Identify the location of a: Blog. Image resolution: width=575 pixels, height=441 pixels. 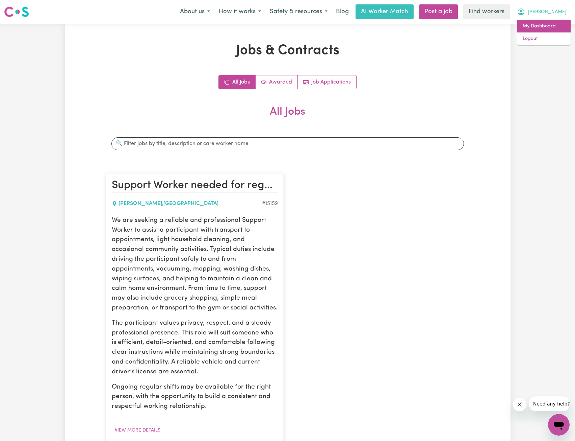
(343, 12).